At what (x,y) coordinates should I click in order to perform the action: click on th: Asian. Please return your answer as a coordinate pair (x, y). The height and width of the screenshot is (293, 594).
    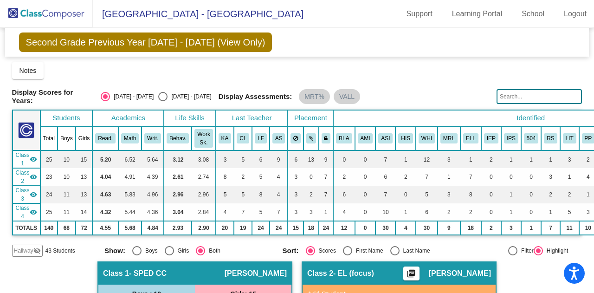
    Looking at the image, I should click on (385, 138).